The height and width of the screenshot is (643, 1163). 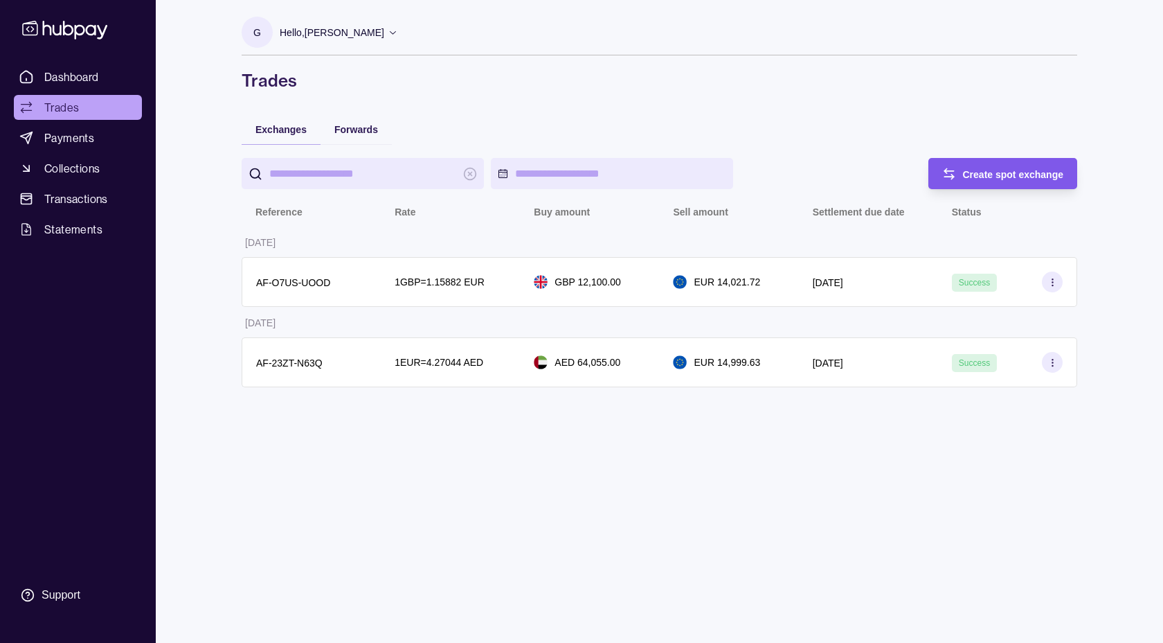 What do you see at coordinates (78, 199) in the screenshot?
I see `a: Transactions` at bounding box center [78, 199].